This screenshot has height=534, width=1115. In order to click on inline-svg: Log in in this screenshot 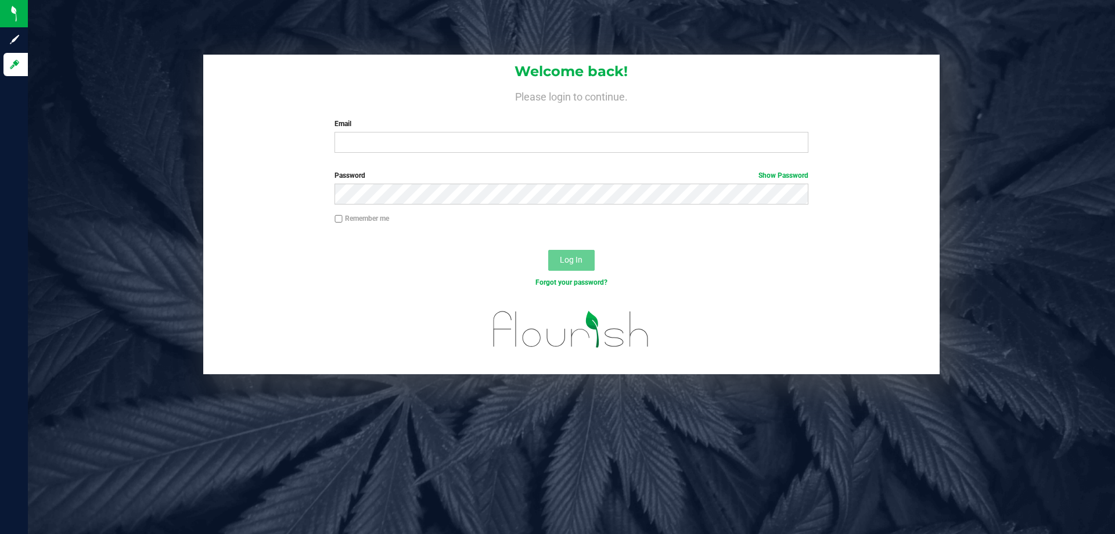, I will do `click(15, 64)`.